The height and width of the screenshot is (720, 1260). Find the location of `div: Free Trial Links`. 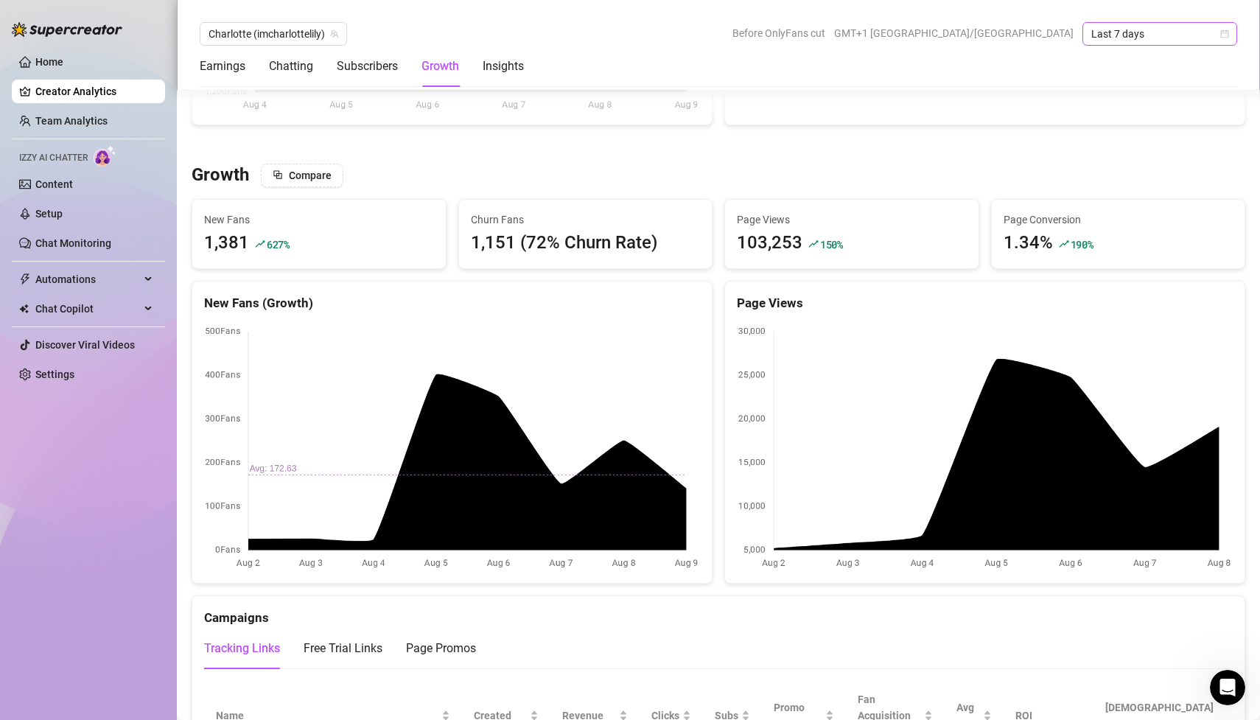

div: Free Trial Links is located at coordinates (343, 648).